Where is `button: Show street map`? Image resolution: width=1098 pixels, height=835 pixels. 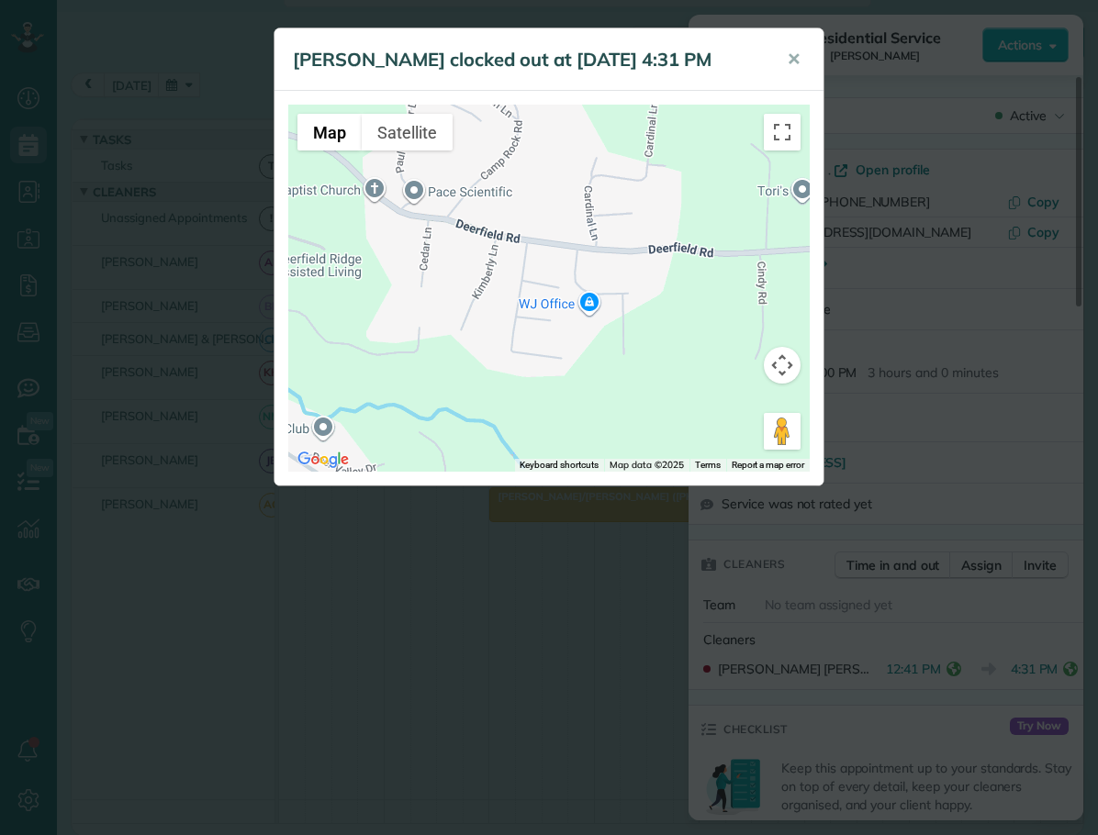
button: Show street map is located at coordinates (329, 132).